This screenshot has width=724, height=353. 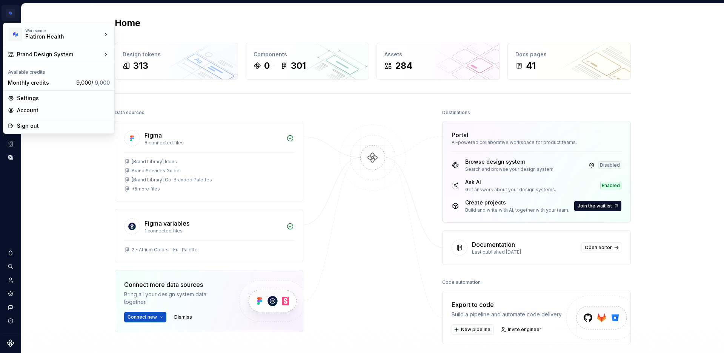 I want to click on div: Workspace, so click(x=64, y=31).